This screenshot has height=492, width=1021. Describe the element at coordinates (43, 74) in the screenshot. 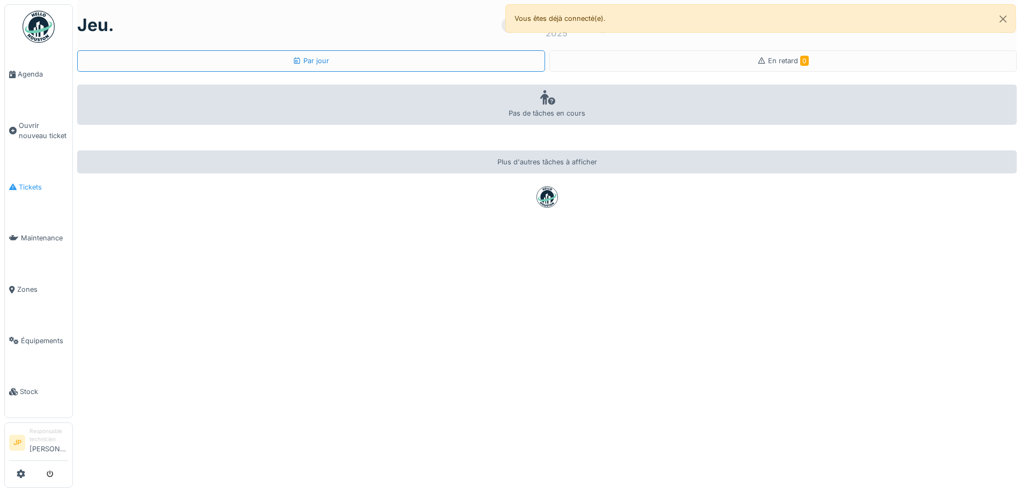

I see `span: Agenda` at that location.